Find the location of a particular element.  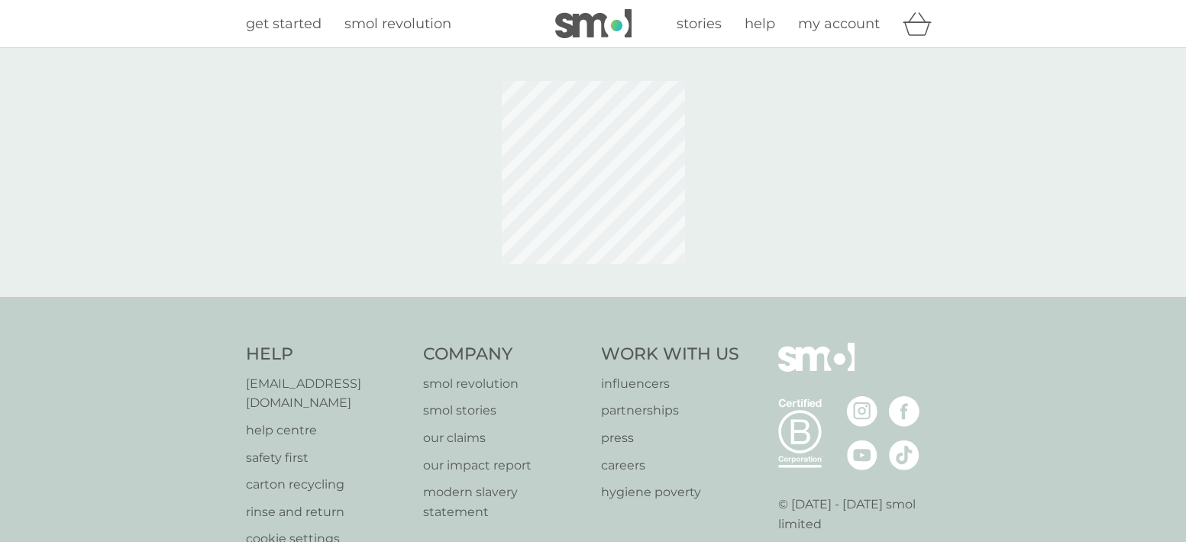

a: carton recycling is located at coordinates (327, 485).